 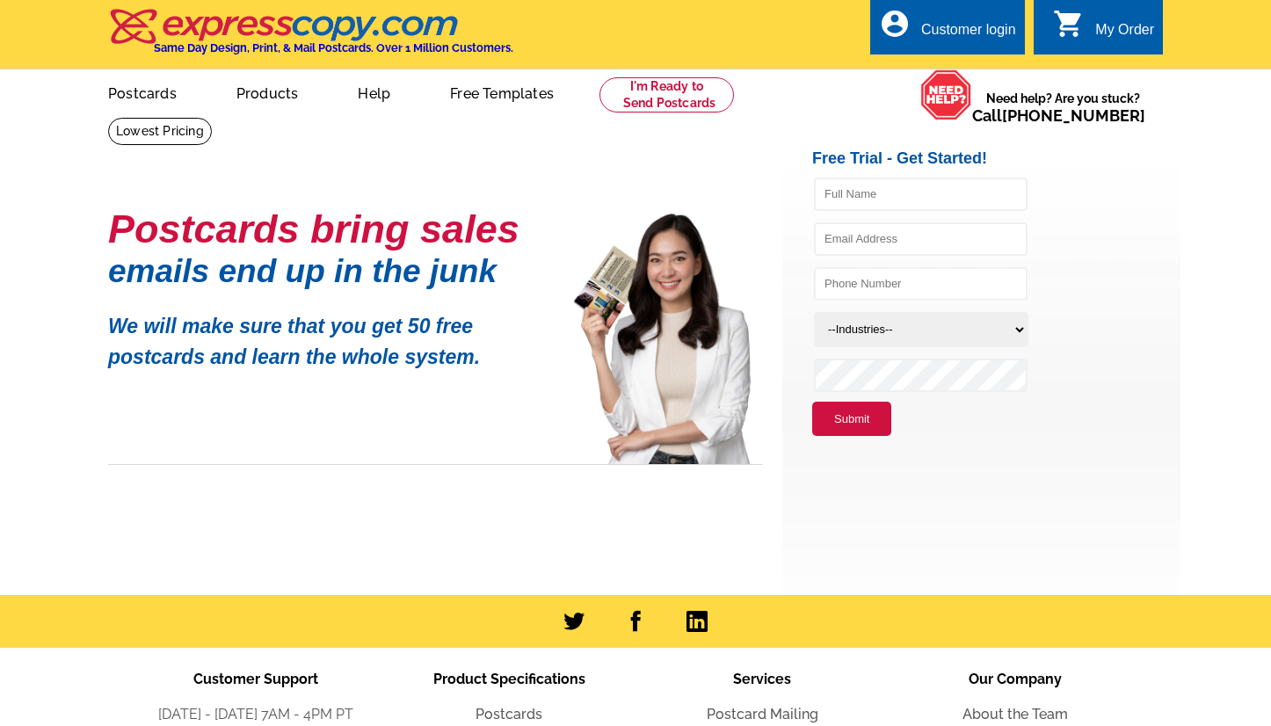 I want to click on input: Phone Number, so click(x=920, y=284).